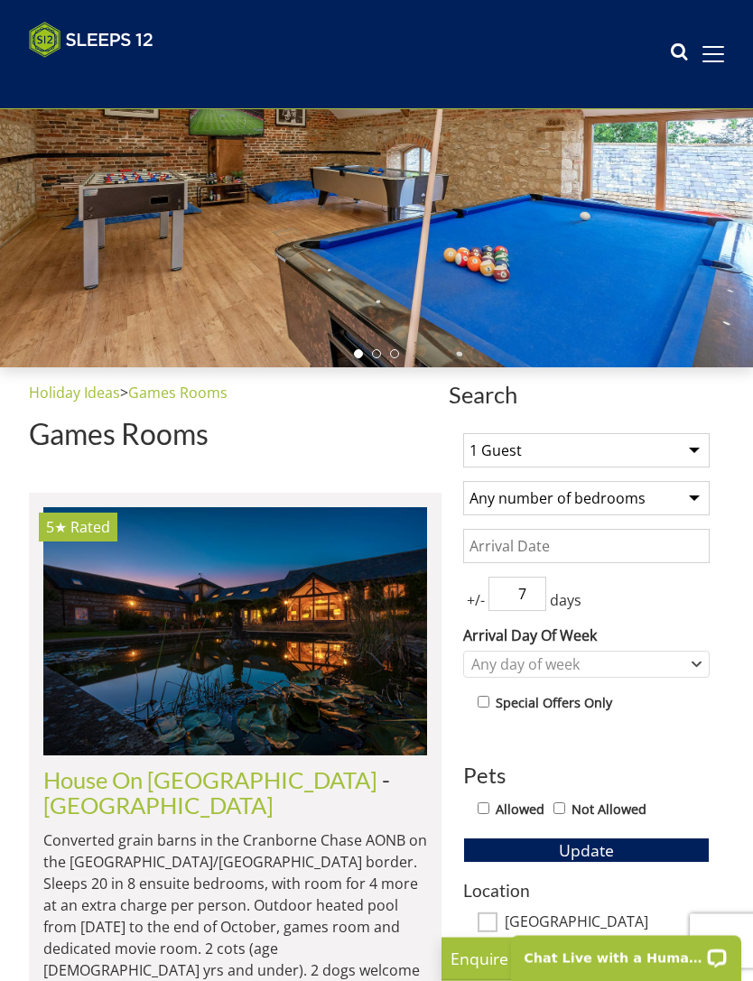 This screenshot has height=981, width=753. I want to click on label: Allowed, so click(520, 810).